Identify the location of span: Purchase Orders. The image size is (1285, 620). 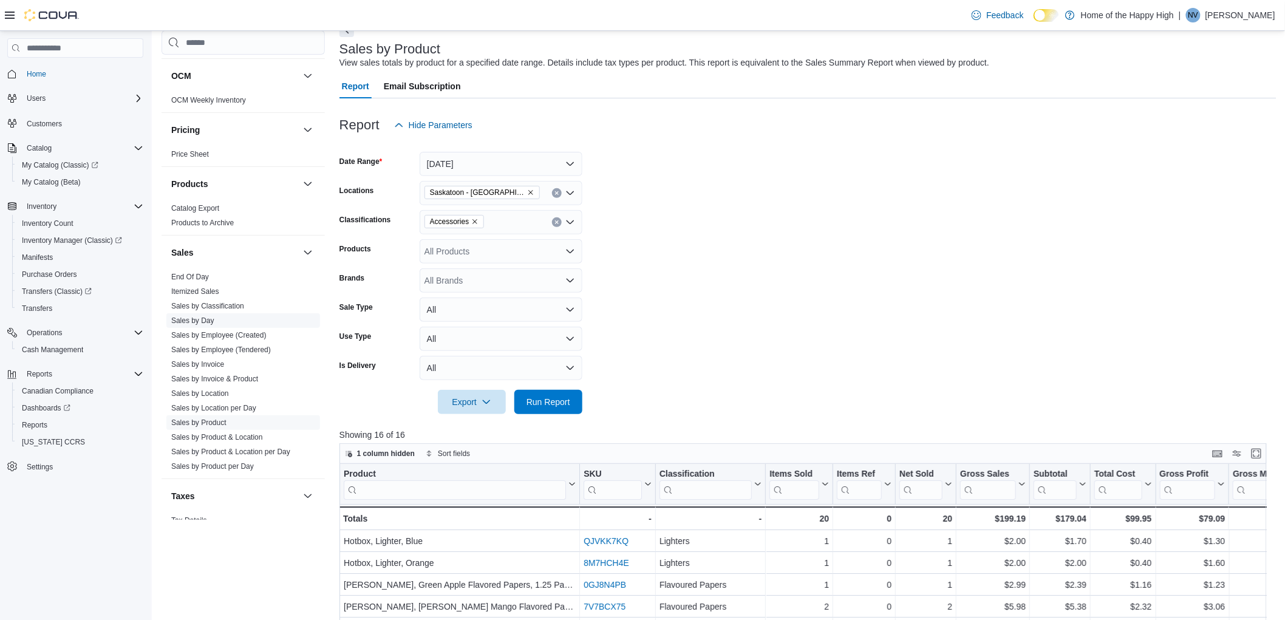
(80, 274).